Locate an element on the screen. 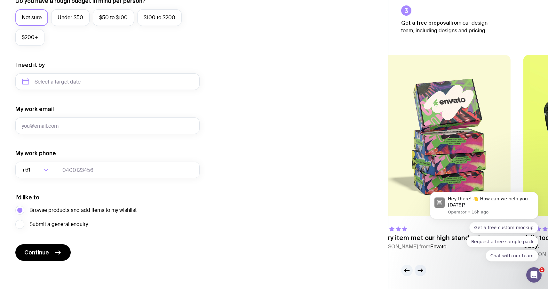 This screenshot has width=548, height=289. strong: Get a free proposal is located at coordinates (426, 23).